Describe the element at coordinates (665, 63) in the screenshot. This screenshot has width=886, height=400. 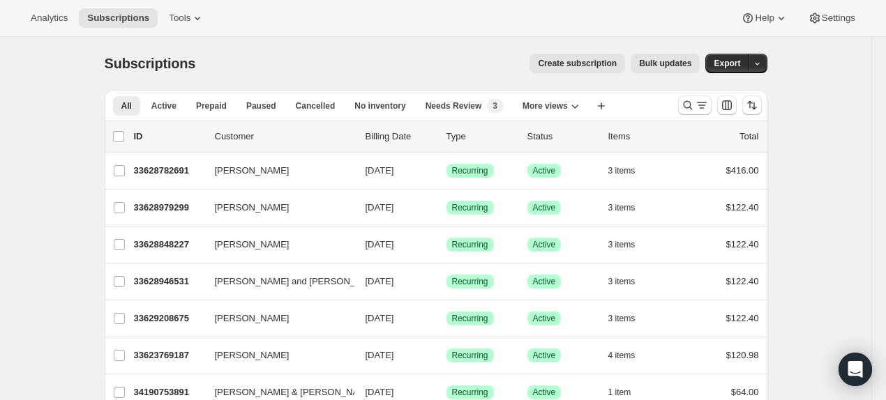
I see `button: Bulk updates` at that location.